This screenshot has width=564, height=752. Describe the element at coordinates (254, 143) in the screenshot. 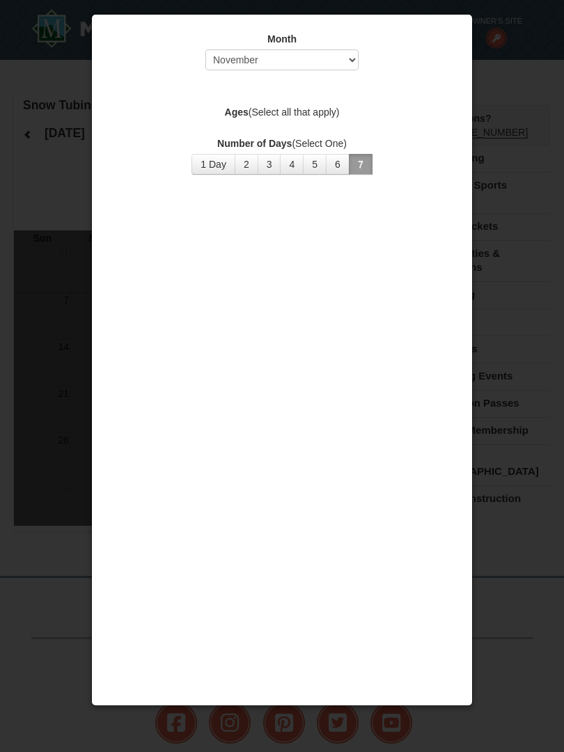

I see `strong: Number of Days` at that location.